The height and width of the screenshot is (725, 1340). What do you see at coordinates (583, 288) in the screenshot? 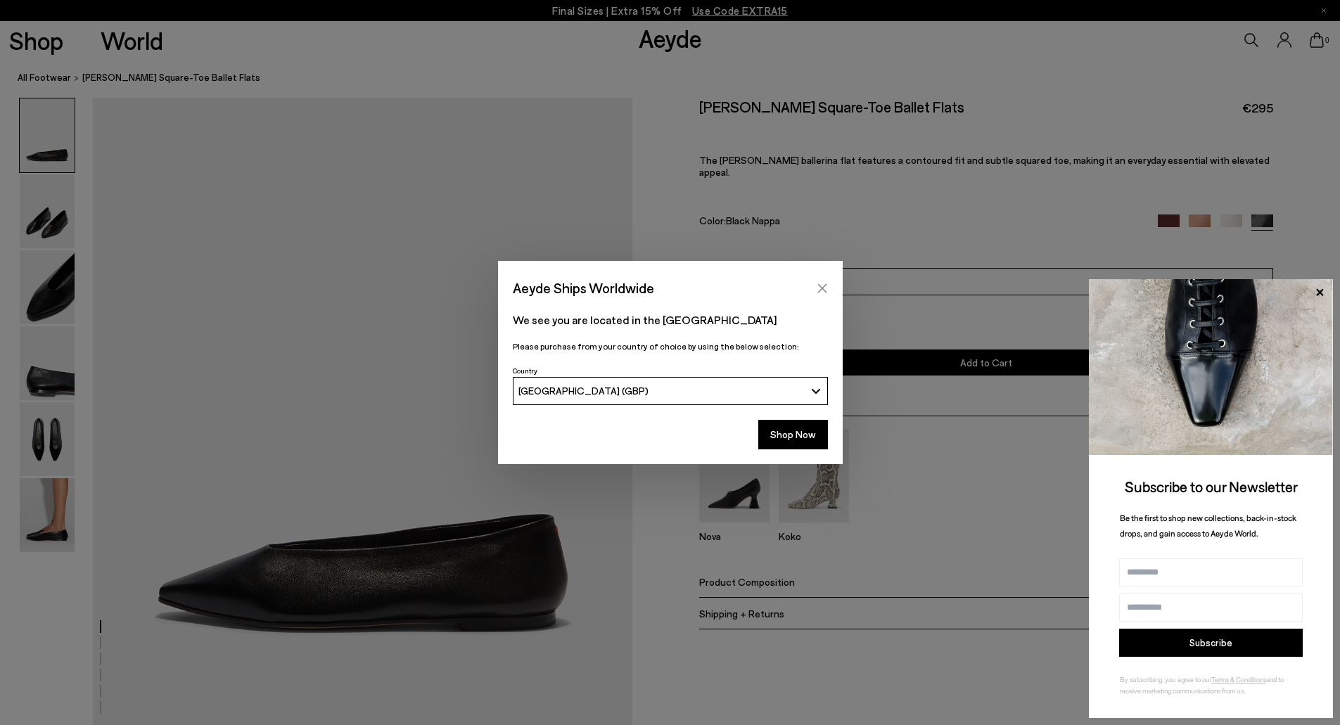
I see `span: Aeyde Ships Worldwide` at bounding box center [583, 288].